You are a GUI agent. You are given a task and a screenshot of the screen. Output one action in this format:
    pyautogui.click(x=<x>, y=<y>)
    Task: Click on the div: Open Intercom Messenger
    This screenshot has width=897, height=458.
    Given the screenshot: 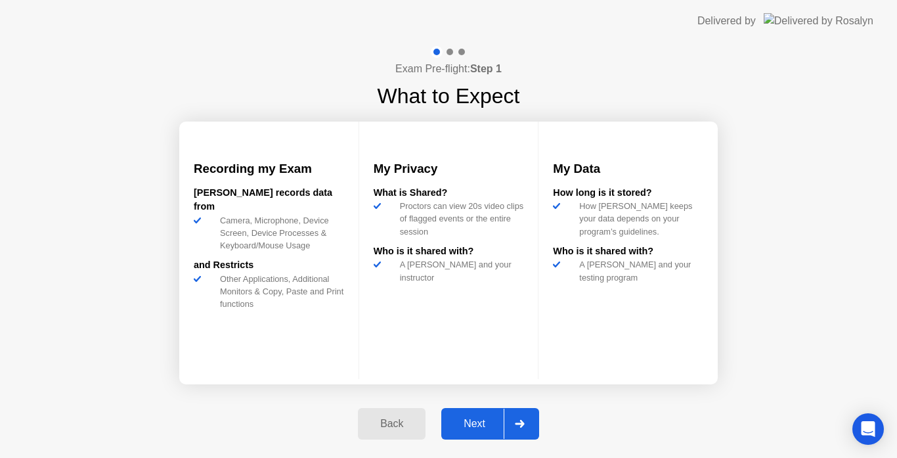 What is the action you would take?
    pyautogui.click(x=868, y=429)
    